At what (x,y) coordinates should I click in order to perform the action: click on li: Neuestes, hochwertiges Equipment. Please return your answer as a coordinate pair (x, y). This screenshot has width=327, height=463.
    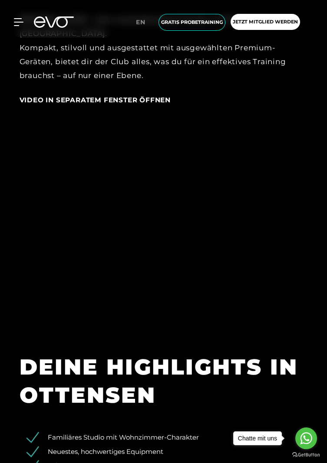
    Looking at the image, I should click on (170, 452).